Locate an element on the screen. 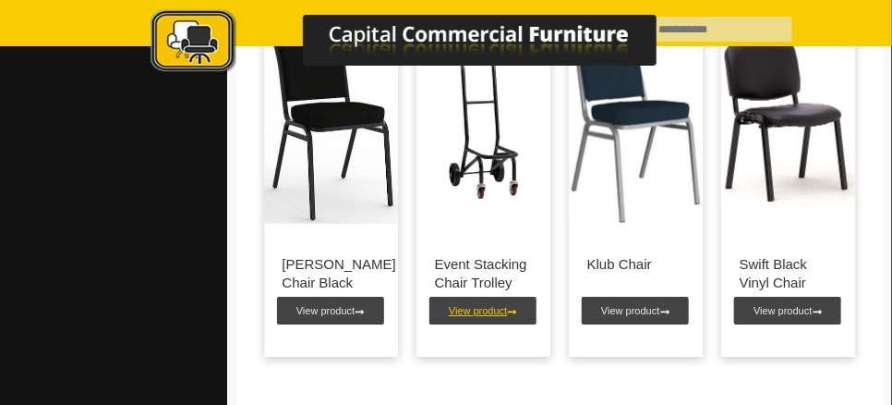 Image resolution: width=892 pixels, height=405 pixels. img: Swift Black Vinyl Chair is located at coordinates (788, 121).